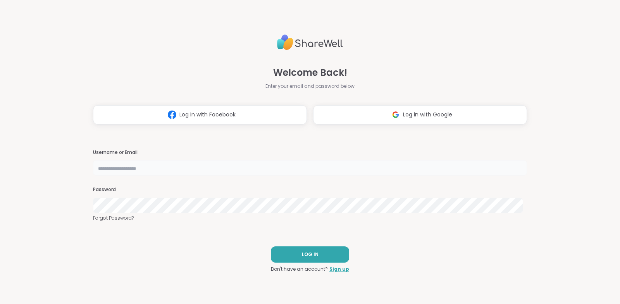  I want to click on button: Log in with Facebook, so click(200, 115).